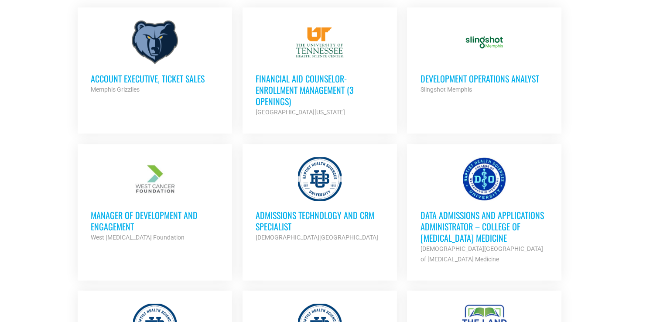 Image resolution: width=660 pixels, height=322 pixels. Describe the element at coordinates (115, 89) in the screenshot. I see `strong: Memphis Grizzlies` at that location.